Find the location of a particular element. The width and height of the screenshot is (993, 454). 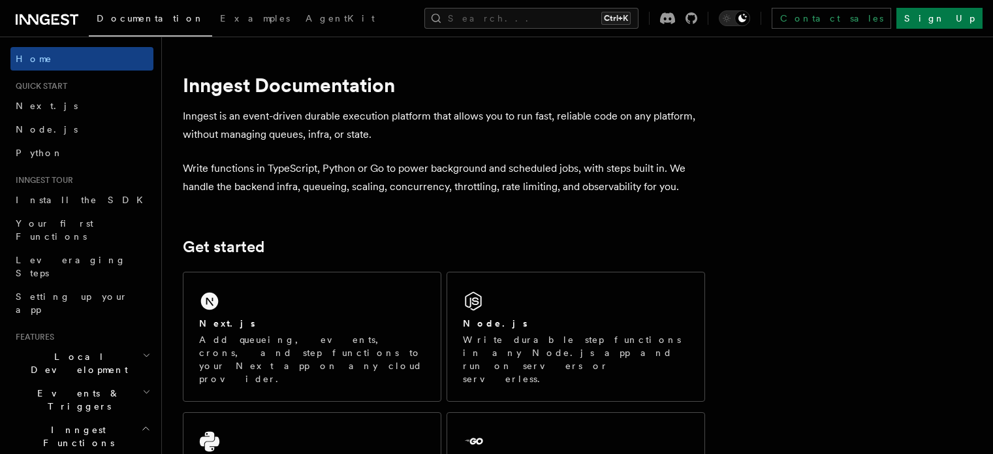

a: Examples is located at coordinates (255, 20).